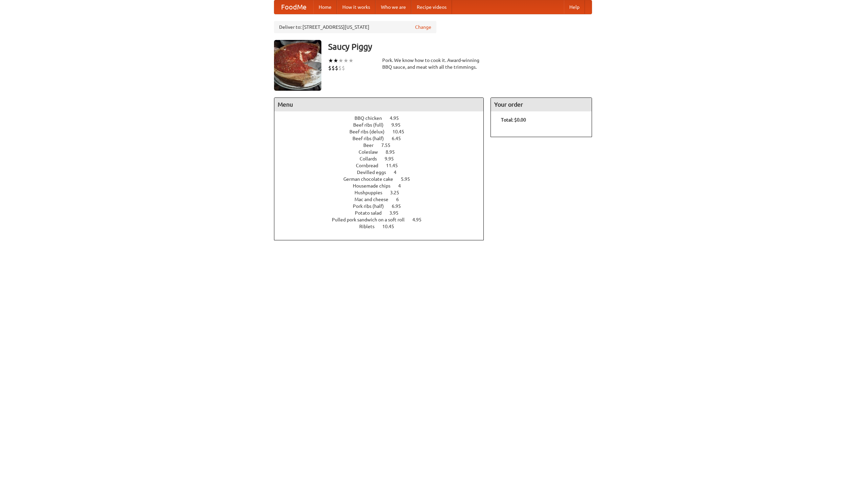  I want to click on span: Hushpuppies, so click(372, 193).